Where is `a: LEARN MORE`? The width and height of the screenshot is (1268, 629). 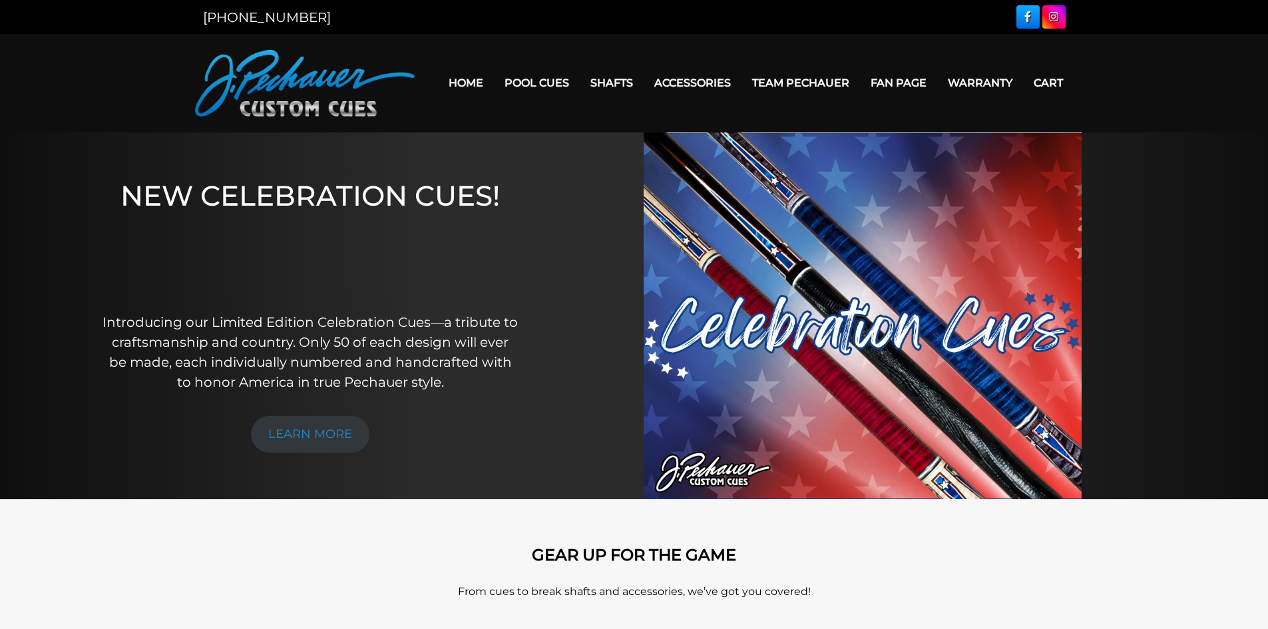
a: LEARN MORE is located at coordinates (310, 434).